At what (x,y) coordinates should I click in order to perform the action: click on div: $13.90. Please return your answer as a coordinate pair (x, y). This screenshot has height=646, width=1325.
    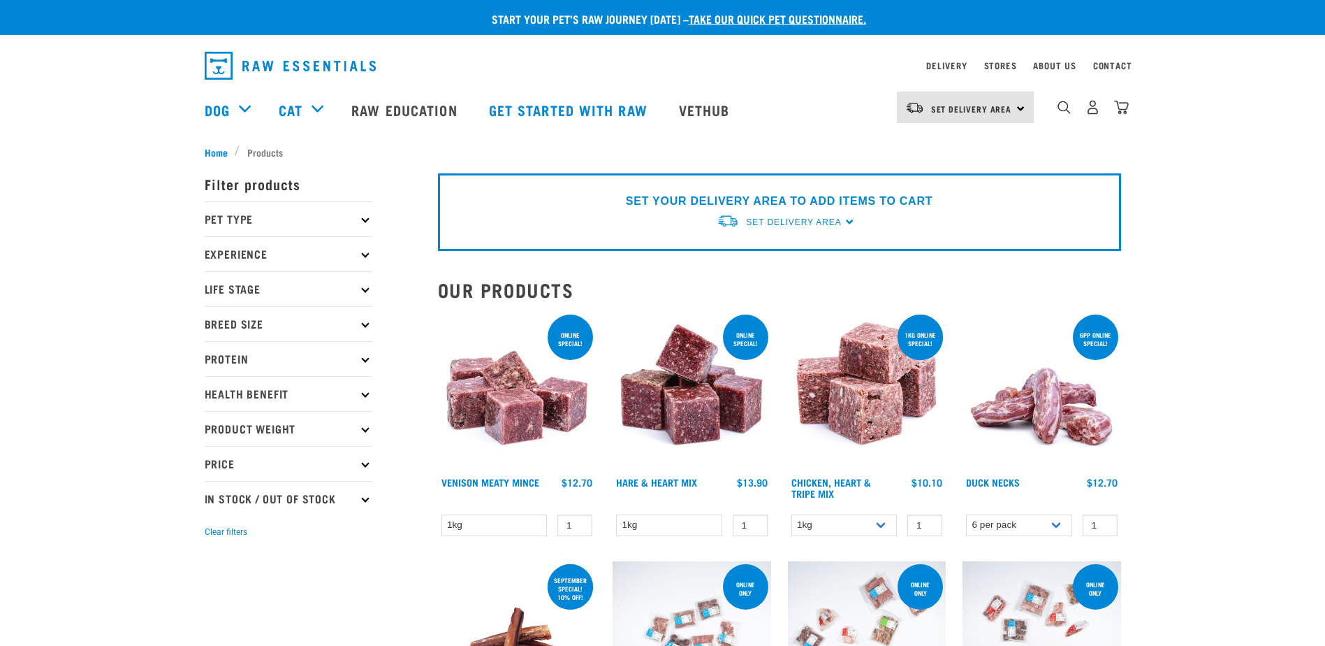
    Looking at the image, I should click on (753, 482).